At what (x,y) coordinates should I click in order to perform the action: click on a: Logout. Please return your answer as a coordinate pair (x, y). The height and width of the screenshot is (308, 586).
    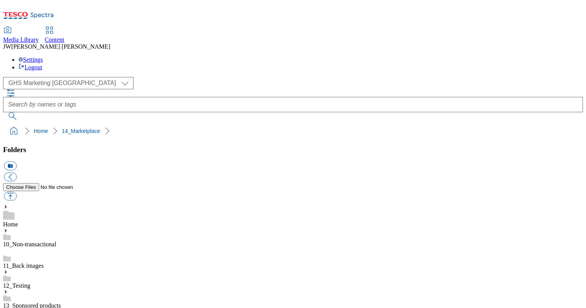
    Looking at the image, I should click on (30, 67).